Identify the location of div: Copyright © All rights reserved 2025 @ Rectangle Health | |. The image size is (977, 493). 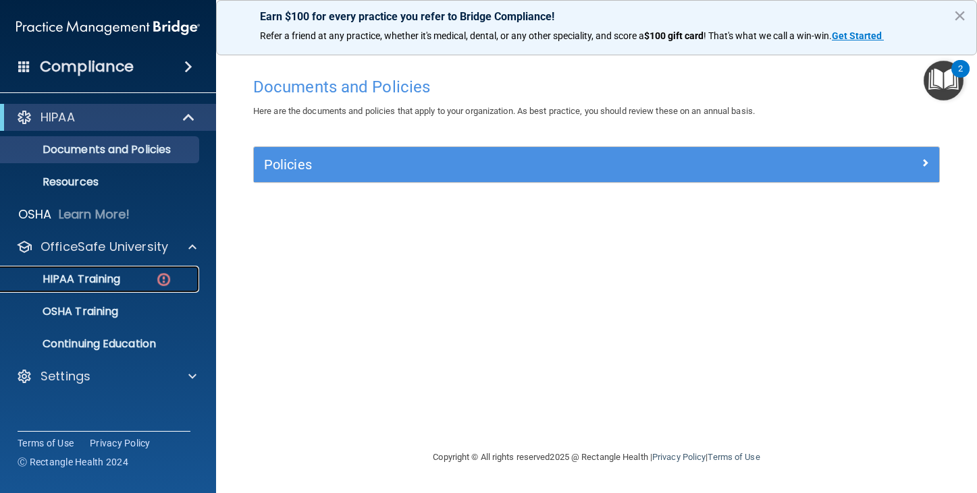
(597, 458).